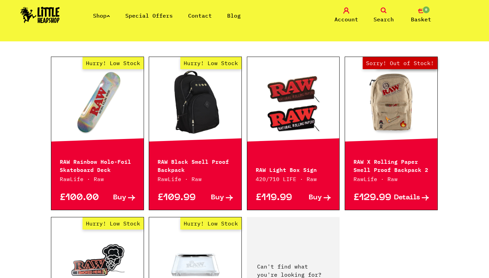 Image resolution: width=489 pixels, height=278 pixels. What do you see at coordinates (409, 198) in the screenshot?
I see `a: Details` at bounding box center [409, 198].